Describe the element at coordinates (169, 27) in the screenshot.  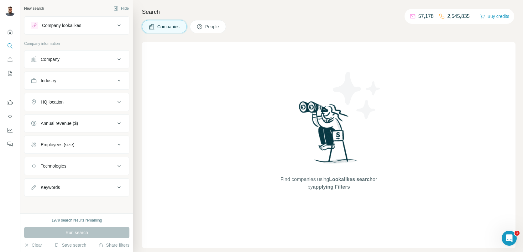
I see `span: Companies` at that location.